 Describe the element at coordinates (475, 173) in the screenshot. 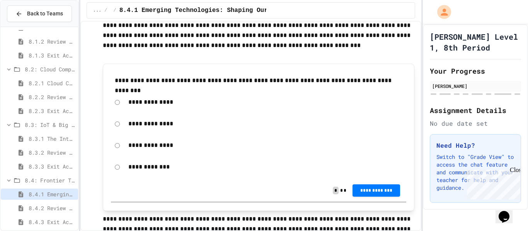

I see `p: Switch to "Grade View" to access the chat feature and communicate with your teacher for help and ...` at that location.